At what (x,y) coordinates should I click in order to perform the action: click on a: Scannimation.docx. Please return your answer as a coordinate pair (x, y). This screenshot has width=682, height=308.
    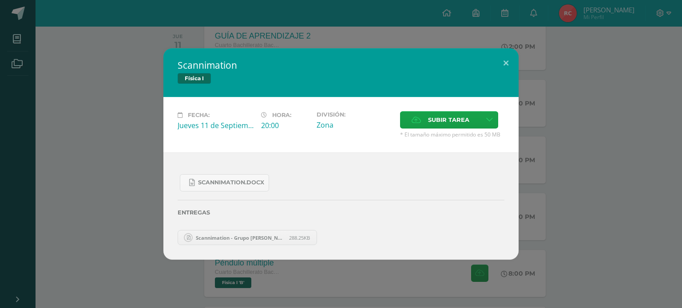
    Looking at the image, I should click on (224, 183).